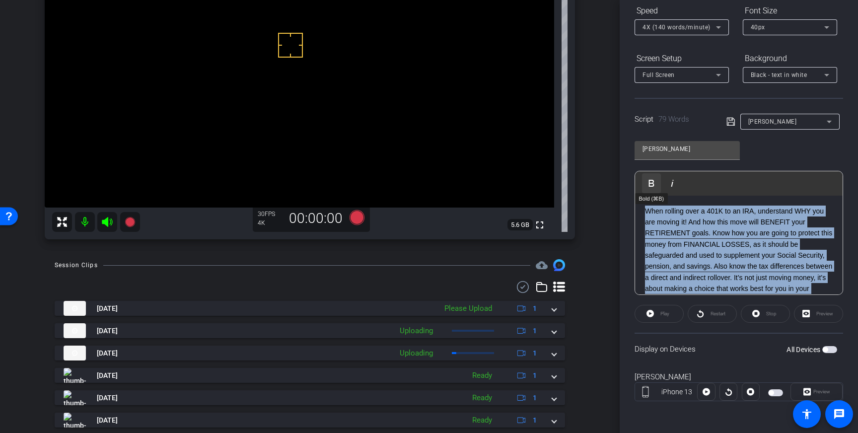 This screenshot has height=433, width=858. I want to click on mat-icon: accessibility, so click(807, 414).